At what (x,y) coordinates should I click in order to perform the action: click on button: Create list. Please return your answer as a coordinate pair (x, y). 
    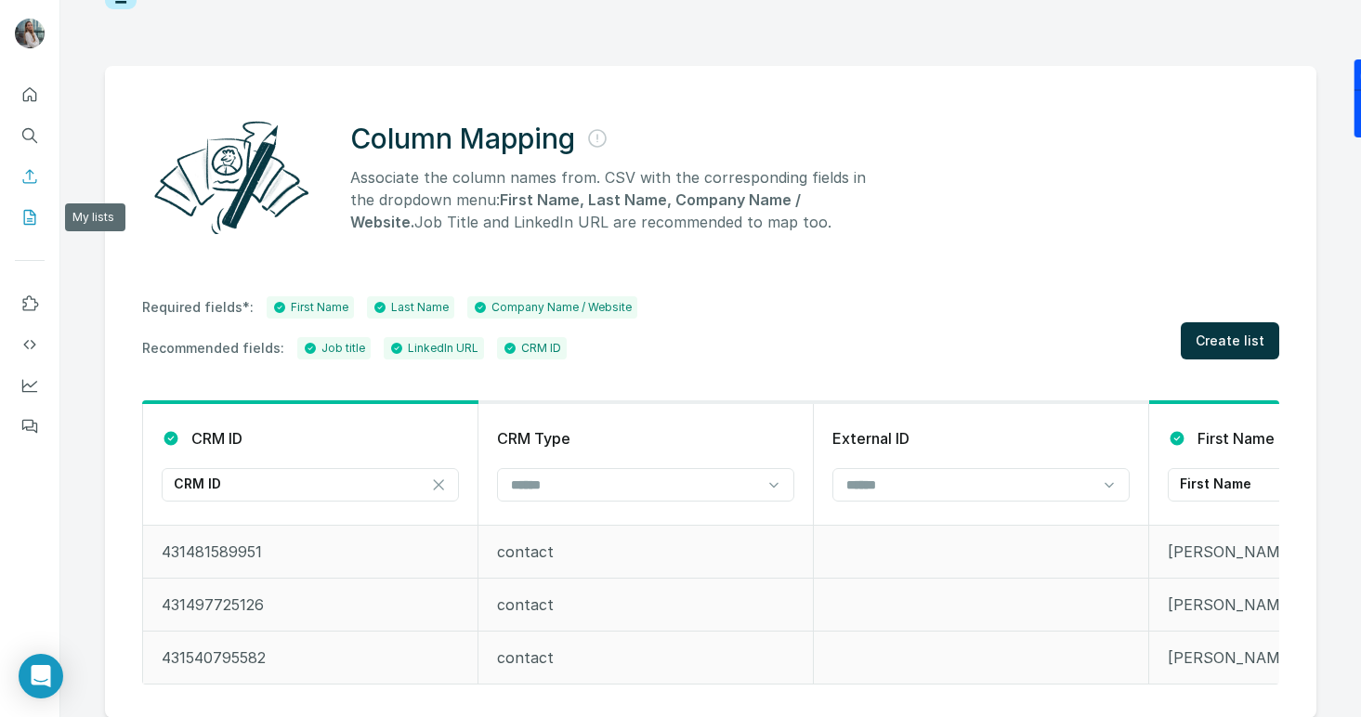
    Looking at the image, I should click on (1230, 341).